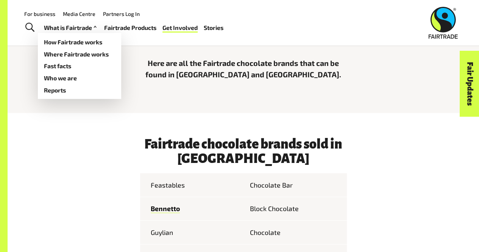 The height and width of the screenshot is (252, 479). I want to click on a: Fairtrade Products, so click(130, 28).